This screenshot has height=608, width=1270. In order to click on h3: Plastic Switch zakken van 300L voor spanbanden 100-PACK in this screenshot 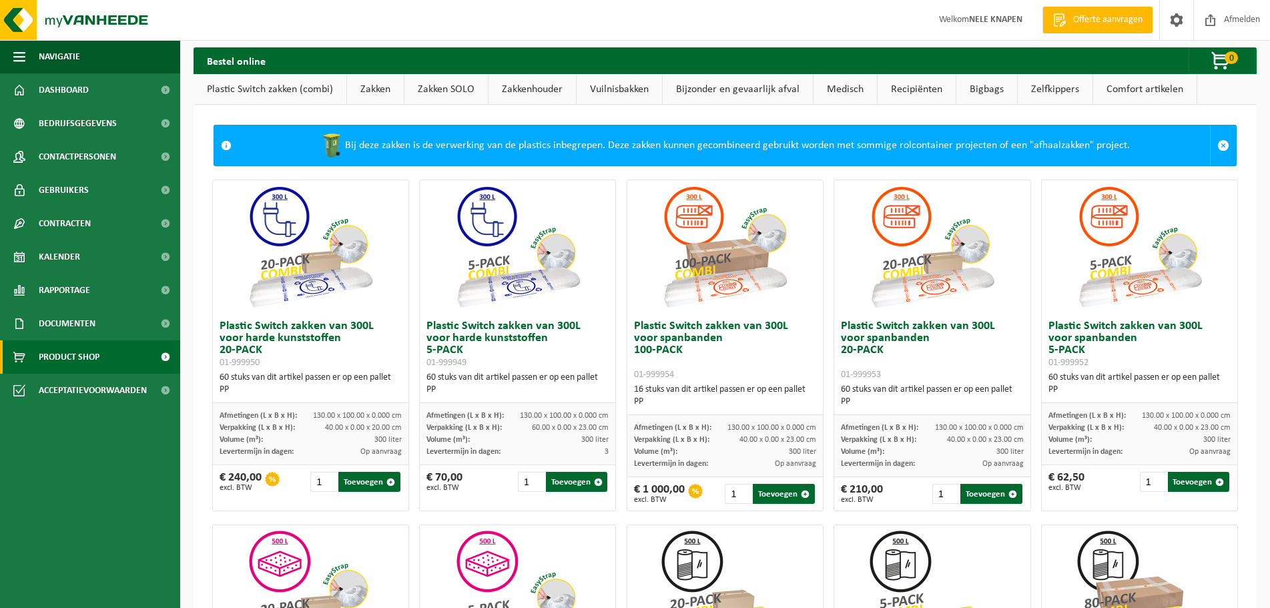, I will do `click(725, 350)`.